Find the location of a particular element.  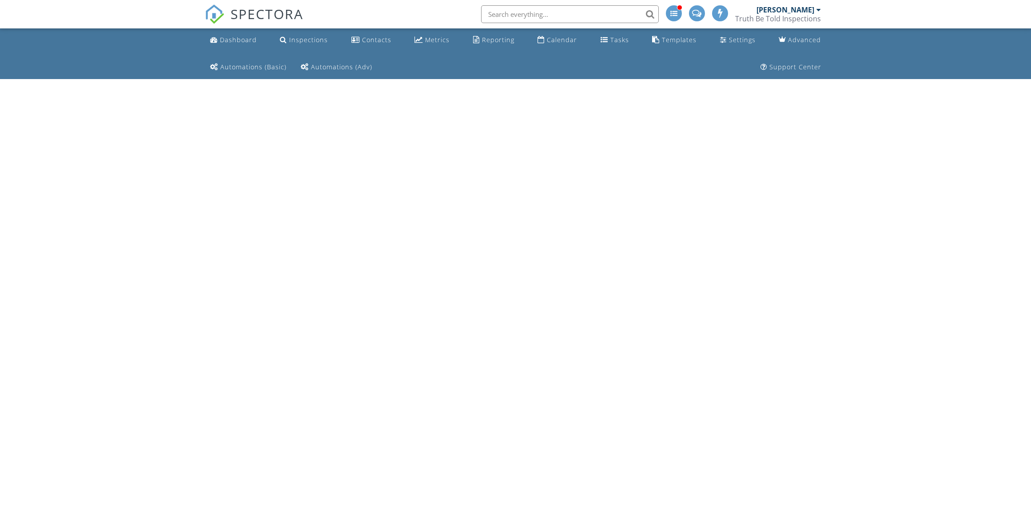

div: Truth Be Told Inspections is located at coordinates (778, 19).